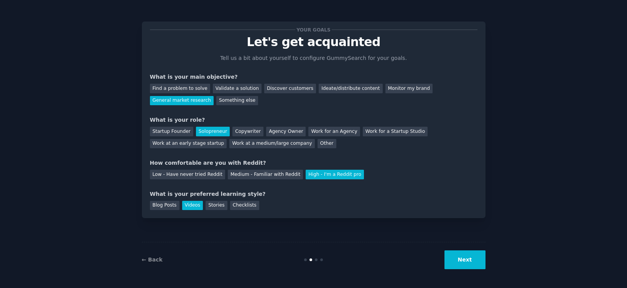  What do you see at coordinates (314, 77) in the screenshot?
I see `div: What is your main objective?` at bounding box center [314, 77].